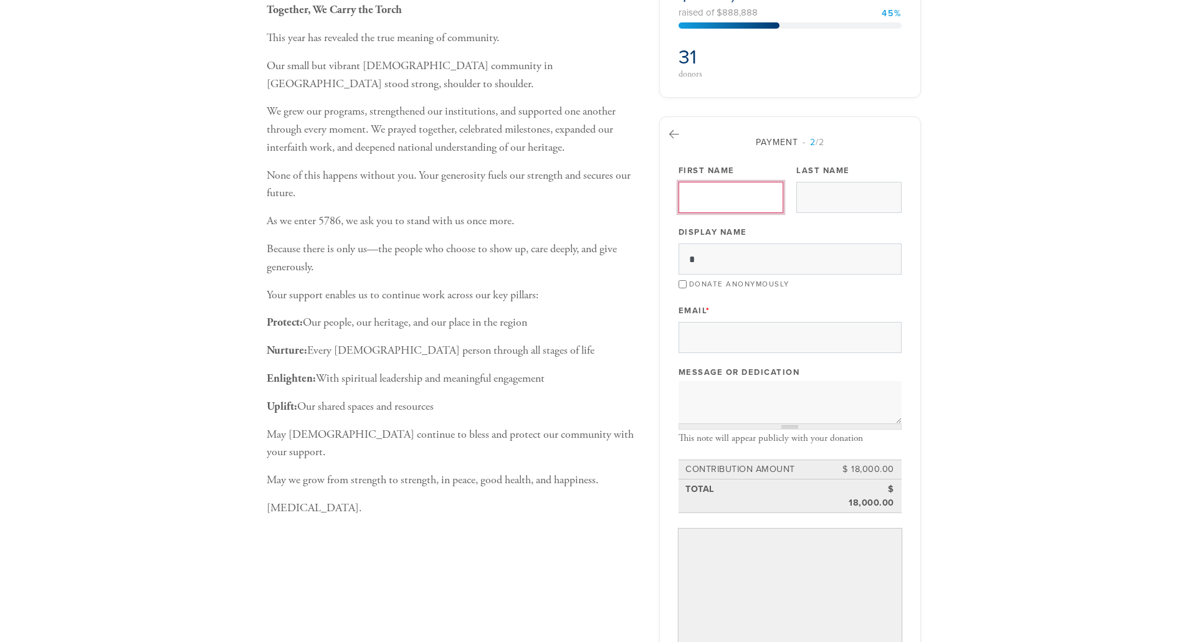 Image resolution: width=1187 pixels, height=642 pixels. Describe the element at coordinates (813, 142) in the screenshot. I see `span: /2` at that location.